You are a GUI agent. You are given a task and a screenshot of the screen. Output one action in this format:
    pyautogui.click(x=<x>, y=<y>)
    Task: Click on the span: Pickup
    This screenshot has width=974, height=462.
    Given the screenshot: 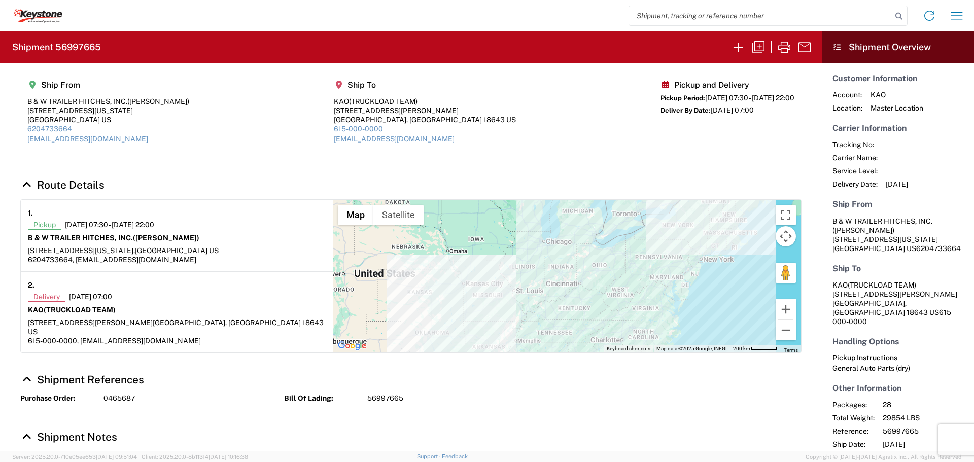 What is the action you would take?
    pyautogui.click(x=45, y=225)
    